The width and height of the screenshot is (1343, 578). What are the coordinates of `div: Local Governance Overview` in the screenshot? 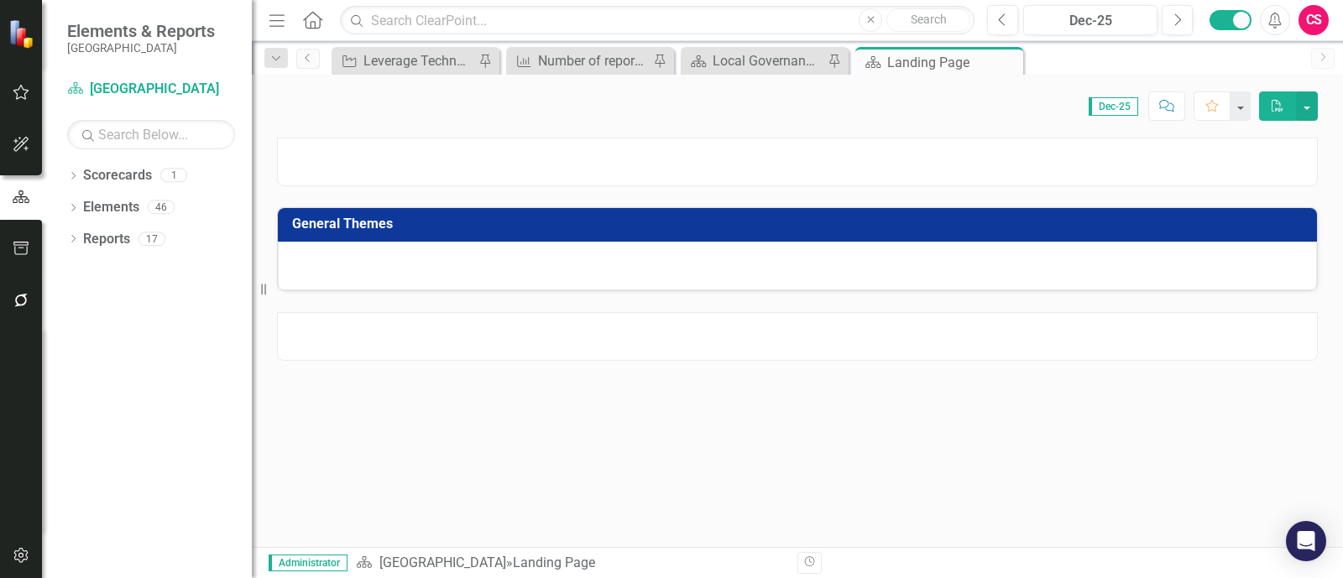 It's located at (768, 60).